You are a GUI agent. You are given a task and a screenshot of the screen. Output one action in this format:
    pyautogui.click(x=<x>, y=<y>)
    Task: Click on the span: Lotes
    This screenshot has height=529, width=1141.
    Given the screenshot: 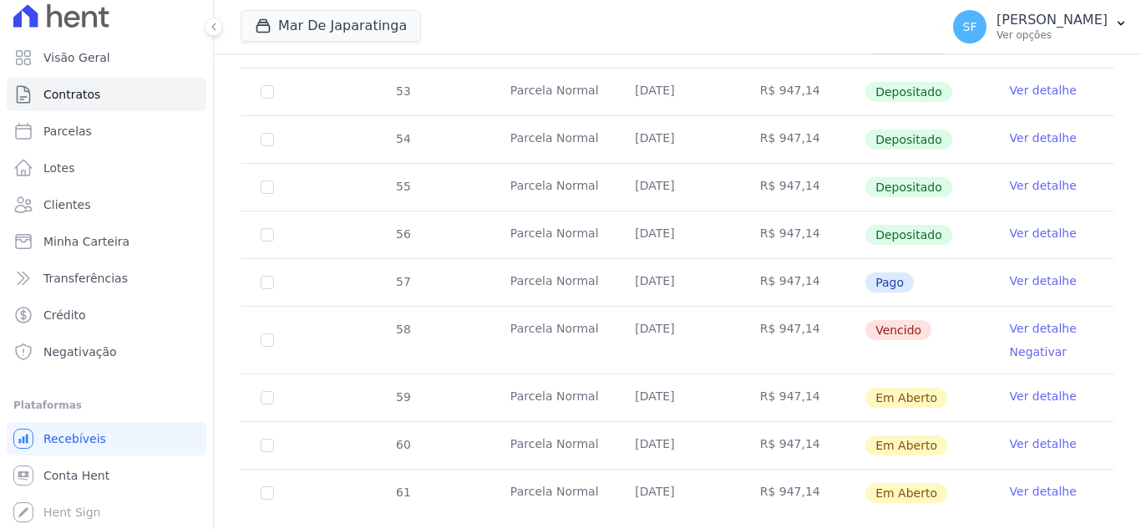 What is the action you would take?
    pyautogui.click(x=59, y=168)
    